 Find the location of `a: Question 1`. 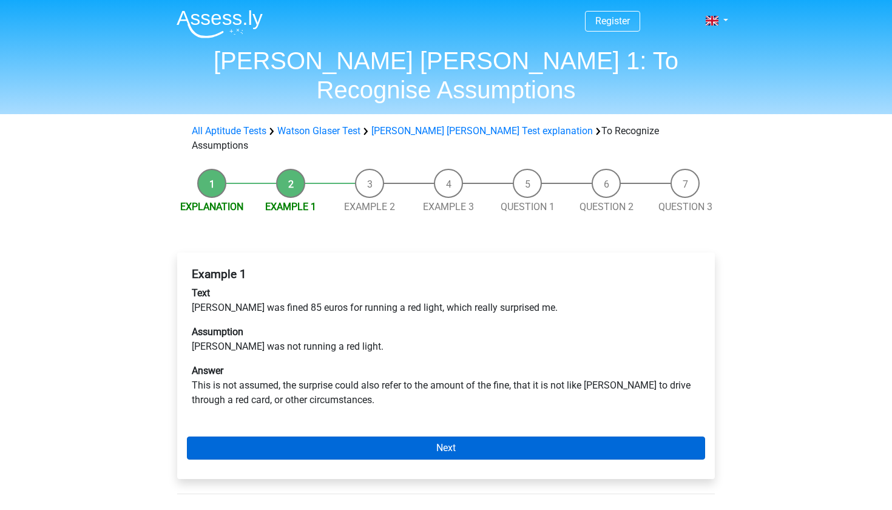

a: Question 1 is located at coordinates (527, 206).